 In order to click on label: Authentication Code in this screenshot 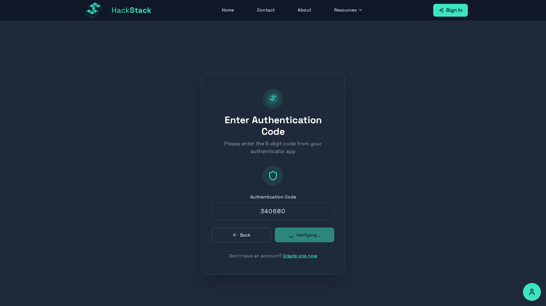, I will do `click(273, 197)`.